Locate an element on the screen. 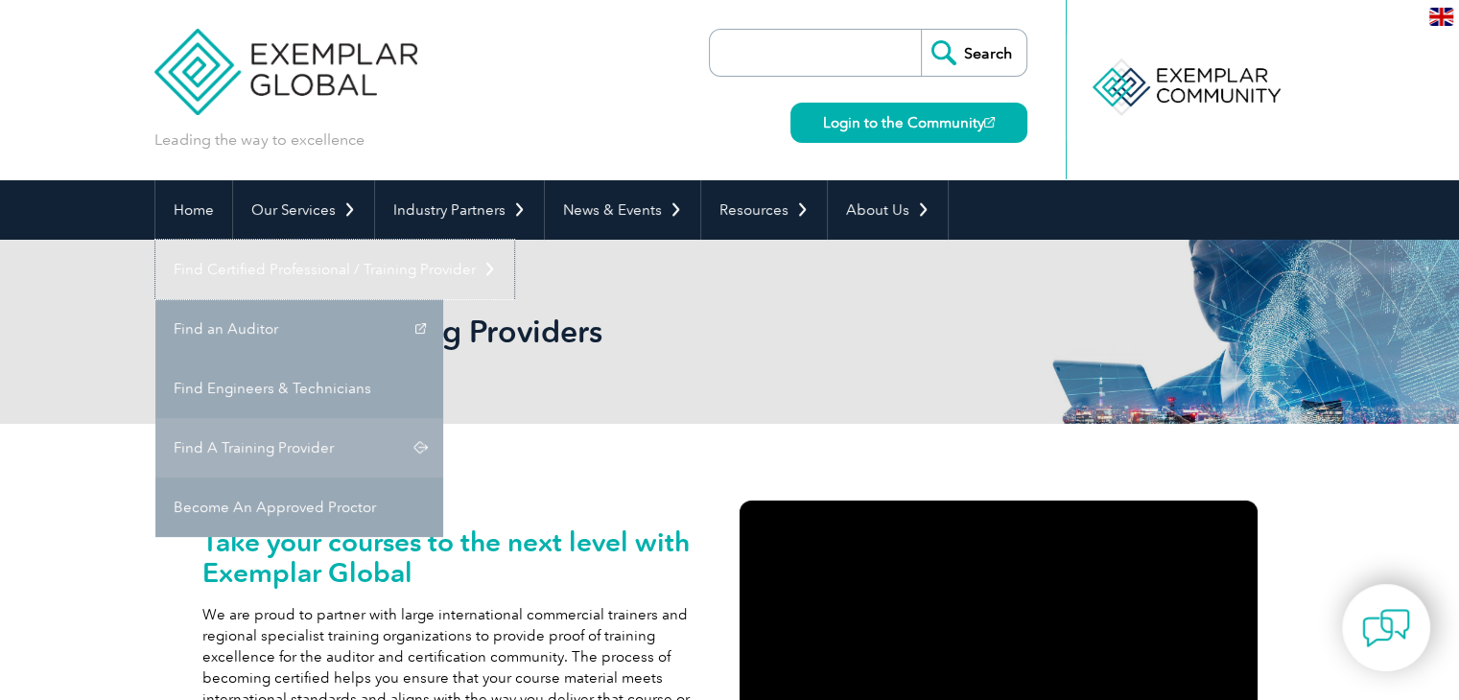 The width and height of the screenshot is (1459, 700). a: About Us is located at coordinates (887, 210).